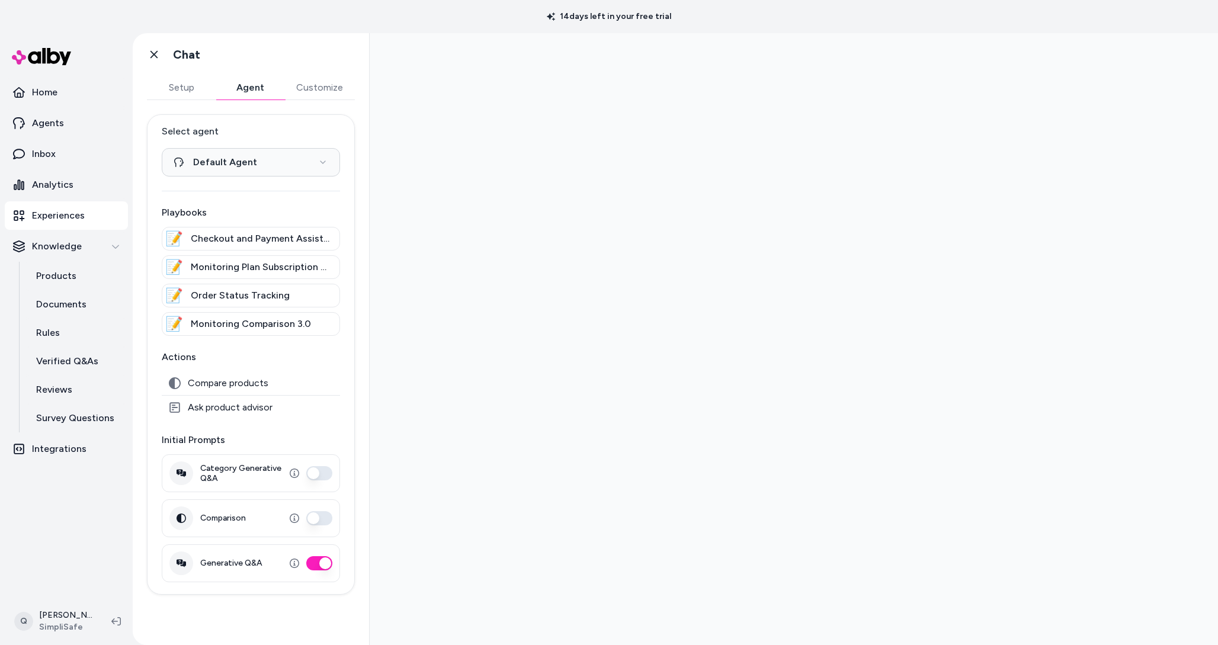  What do you see at coordinates (181, 88) in the screenshot?
I see `button: Setup` at bounding box center [181, 88].